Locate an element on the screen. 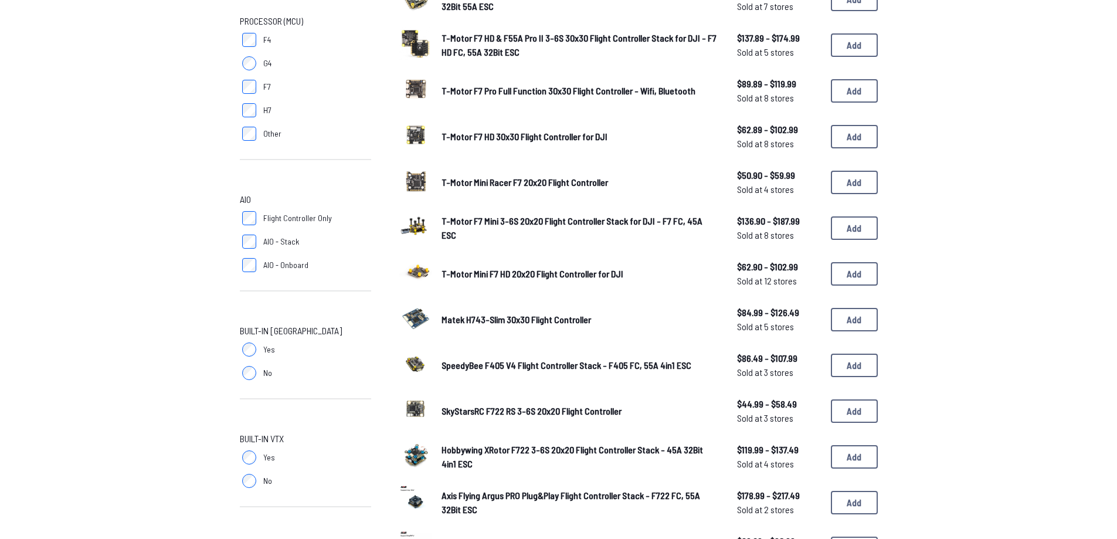 The height and width of the screenshot is (539, 1117). input: Other is located at coordinates (249, 134).